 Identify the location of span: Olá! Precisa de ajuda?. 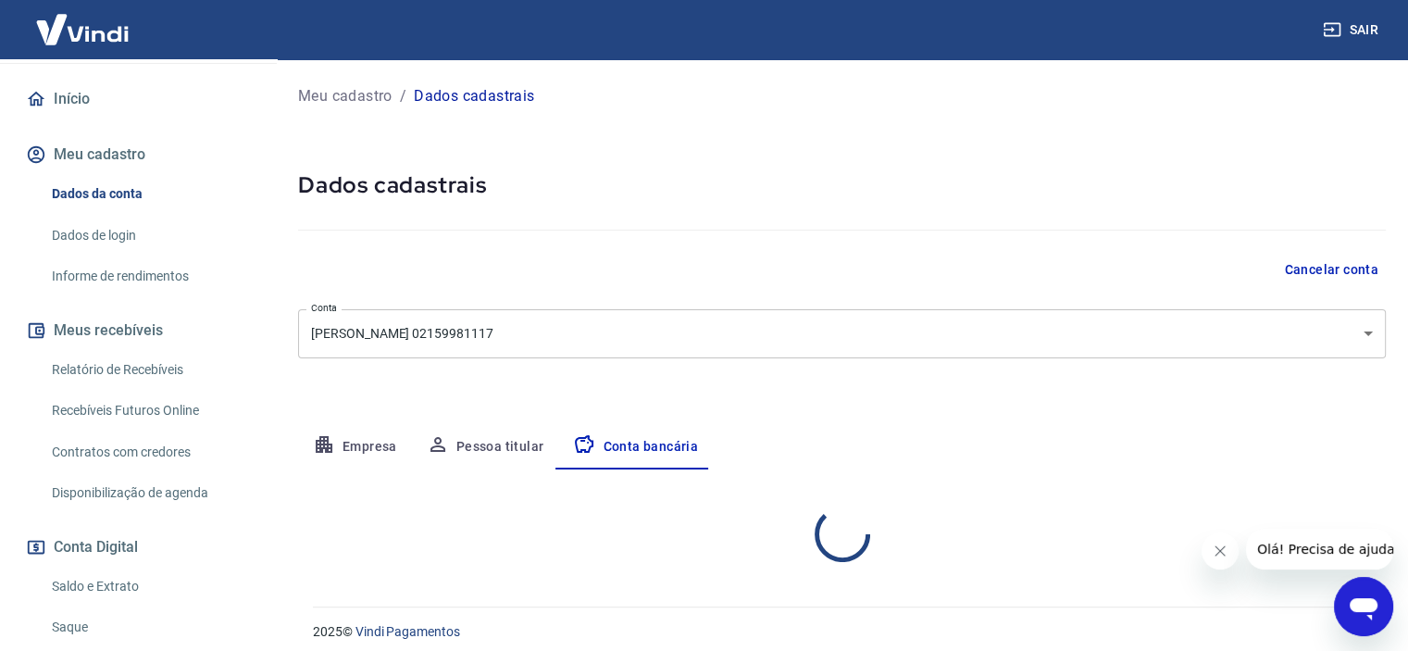
(83, 20).